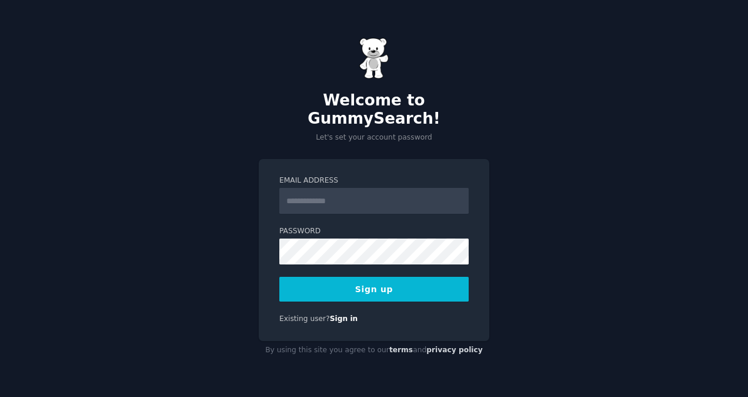 The height and width of the screenshot is (397, 748). What do you see at coordinates (374, 181) in the screenshot?
I see `label: Email Address` at bounding box center [374, 181].